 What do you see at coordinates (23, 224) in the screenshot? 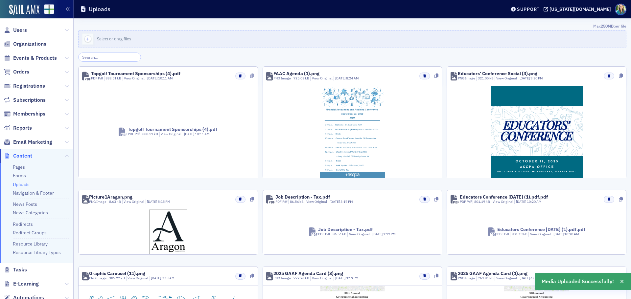
I see `a: Redirects` at bounding box center [23, 224].